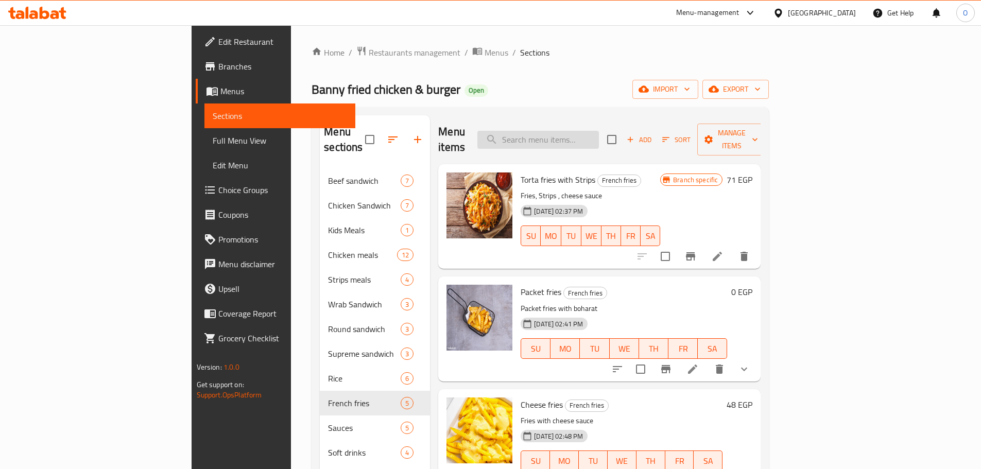 This screenshot has width=981, height=469. I want to click on span: Torta fries with Strips, so click(558, 180).